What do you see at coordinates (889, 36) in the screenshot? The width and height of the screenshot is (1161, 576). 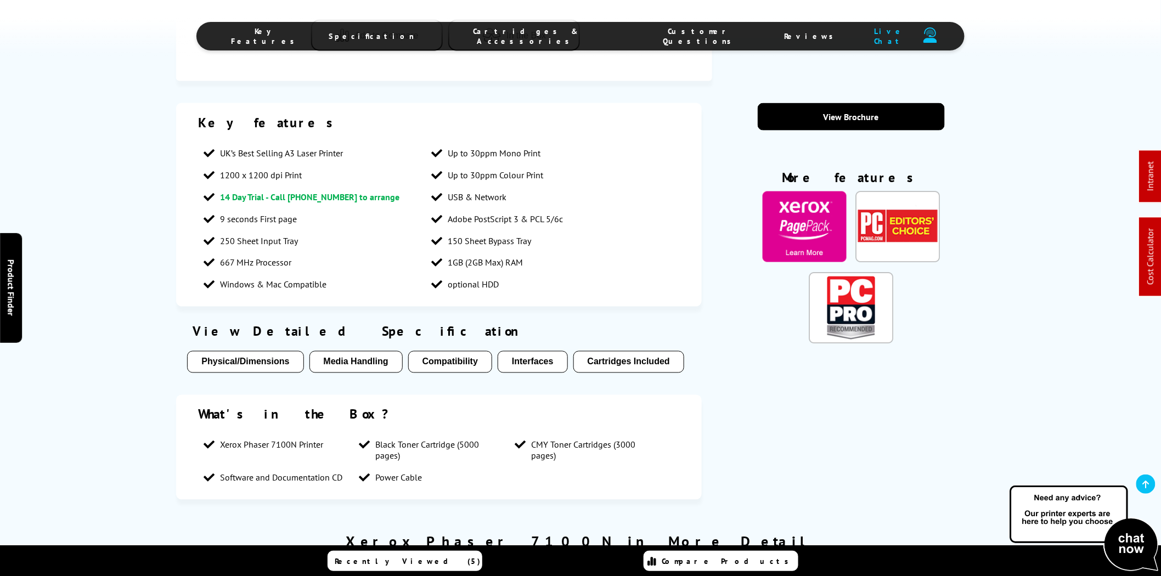 I see `span: Live Chat` at bounding box center [889, 36].